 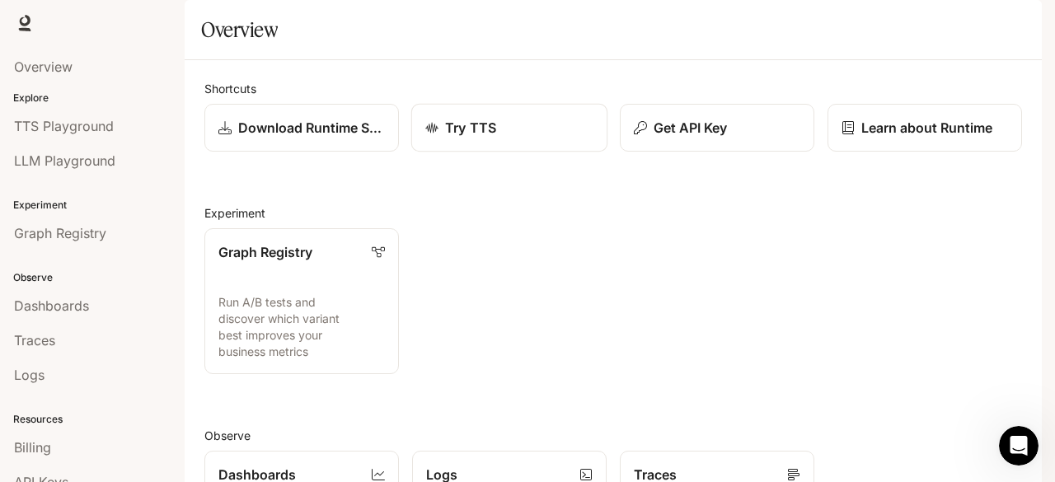 I want to click on a: Try TTS, so click(x=510, y=128).